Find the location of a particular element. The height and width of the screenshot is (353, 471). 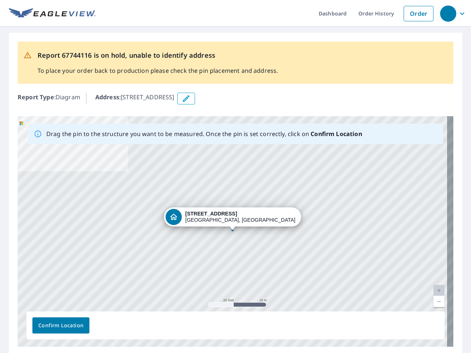

b: Address is located at coordinates (107, 97).